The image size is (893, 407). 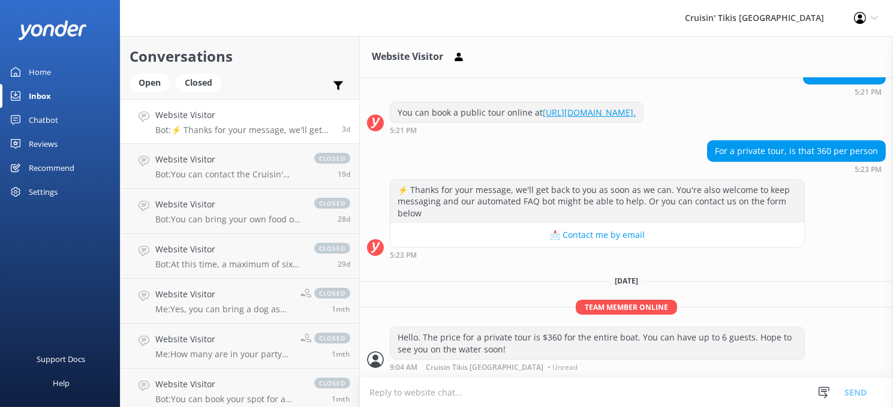 What do you see at coordinates (796, 151) in the screenshot?
I see `div: For a private tour, is that 360 per person` at bounding box center [796, 151].